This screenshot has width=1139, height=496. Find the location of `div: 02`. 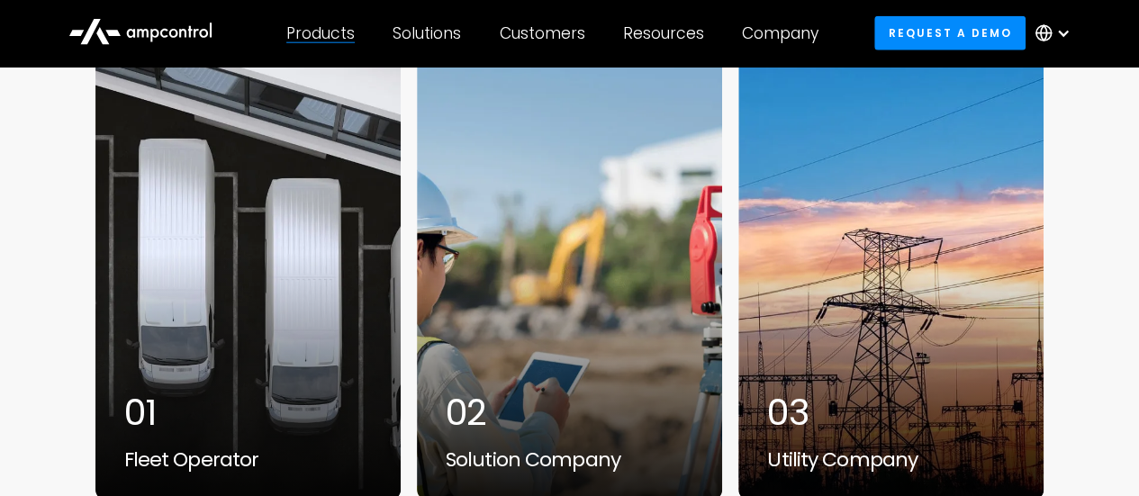

div: 02 is located at coordinates (569, 412).